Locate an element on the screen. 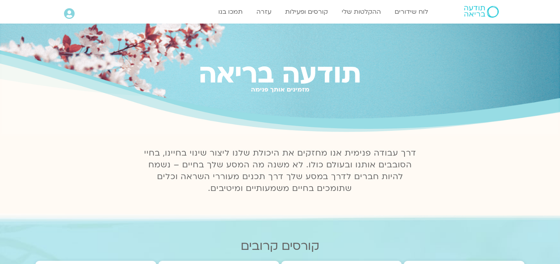 The height and width of the screenshot is (264, 560). img: תודעה בריאה is located at coordinates (481, 12).